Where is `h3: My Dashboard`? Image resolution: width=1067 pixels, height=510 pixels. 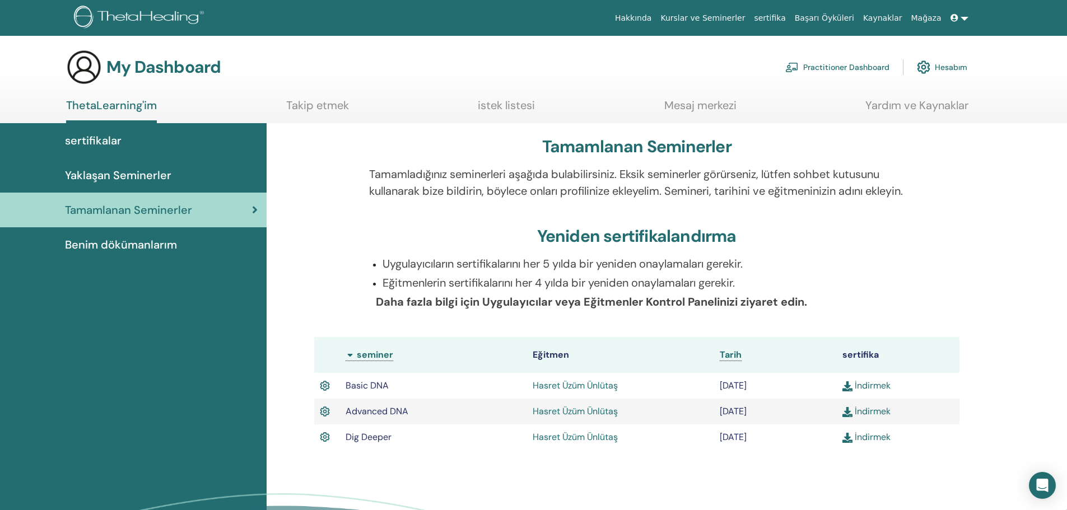
h3: My Dashboard is located at coordinates (164, 67).